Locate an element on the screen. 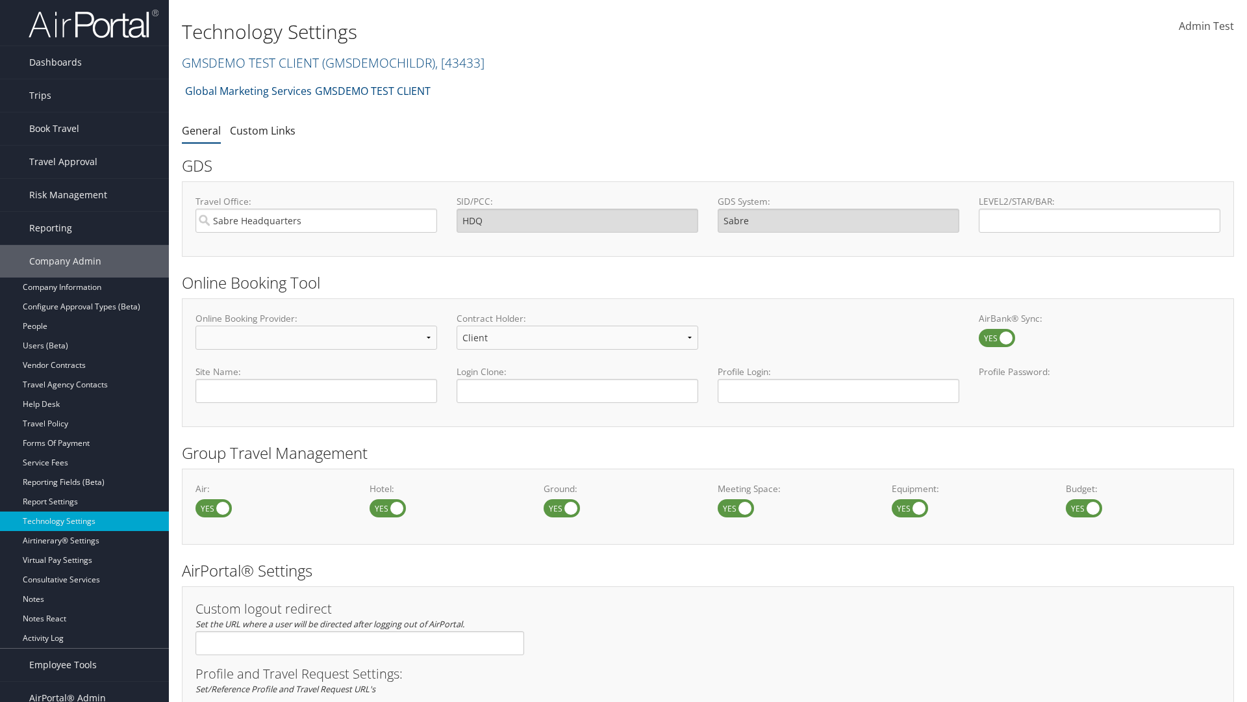  h2: Group Travel Management is located at coordinates (708, 453).